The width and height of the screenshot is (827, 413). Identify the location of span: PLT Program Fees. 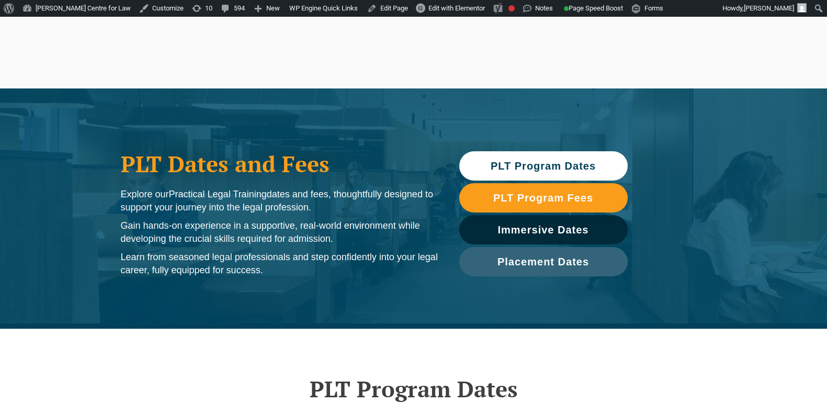
(543, 198).